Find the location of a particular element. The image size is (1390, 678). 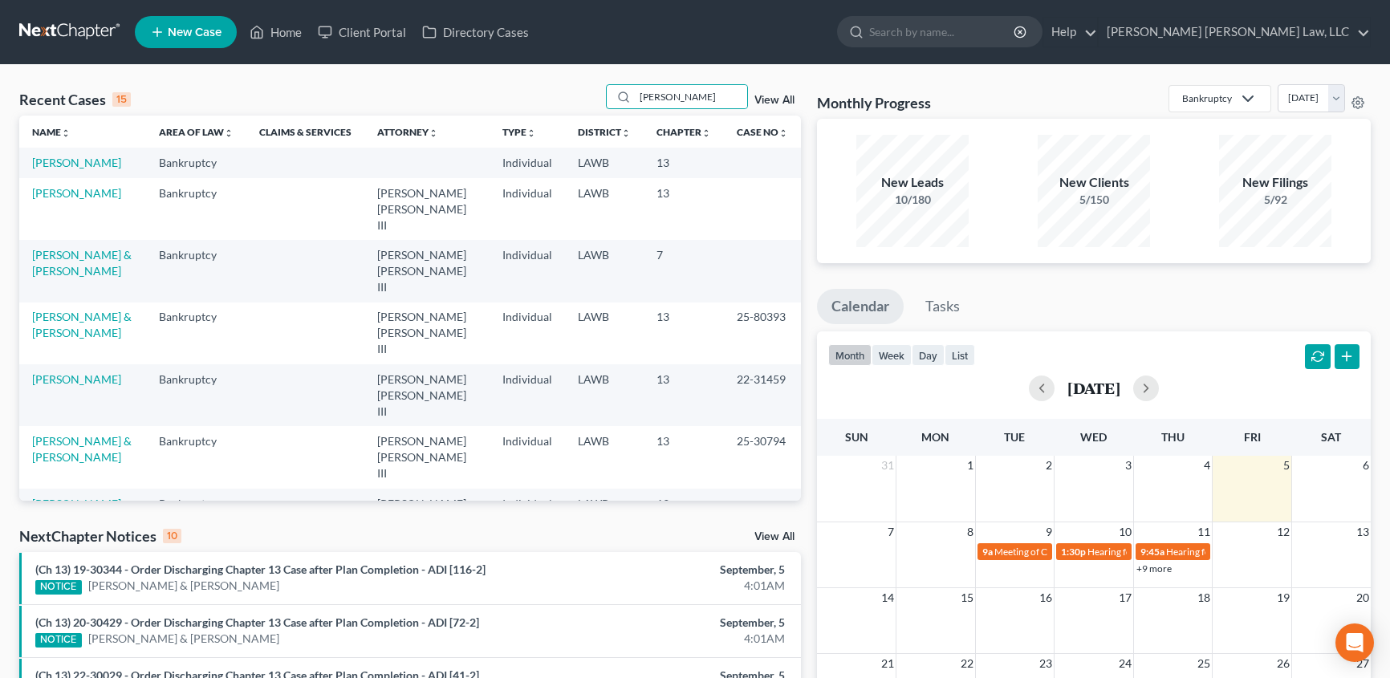

span: 15 is located at coordinates (967, 598).